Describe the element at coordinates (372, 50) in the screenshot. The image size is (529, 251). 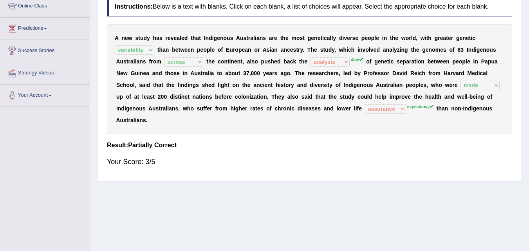
I see `b: v` at that location.